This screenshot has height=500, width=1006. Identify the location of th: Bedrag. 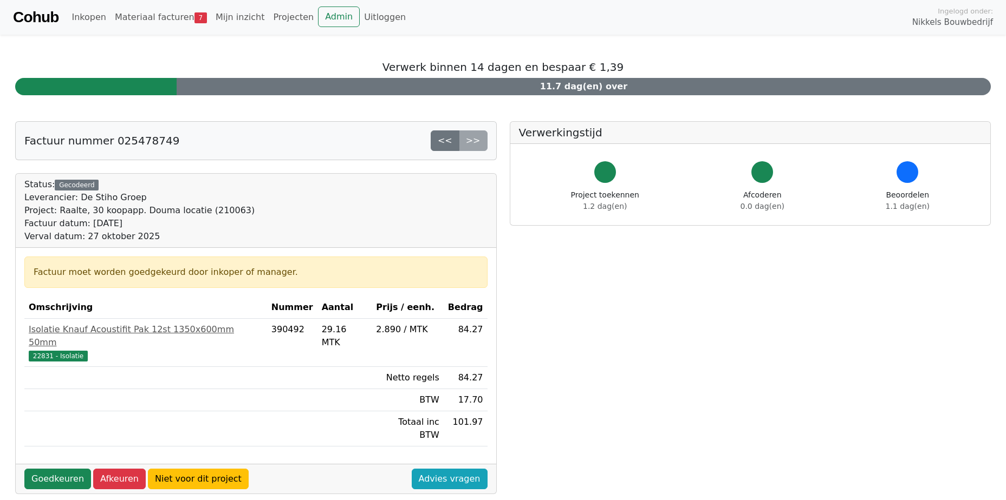
(465, 308).